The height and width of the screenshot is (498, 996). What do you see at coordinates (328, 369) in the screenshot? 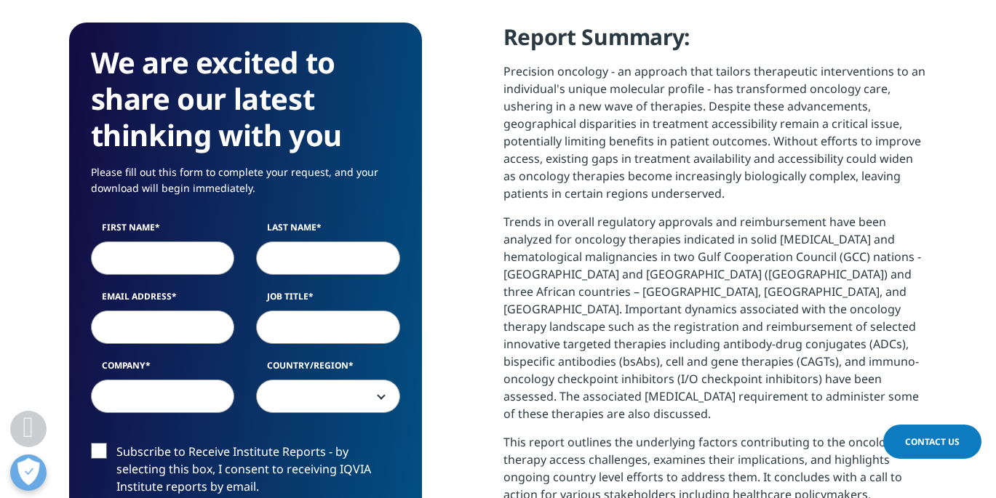
I see `label: Country/Region` at bounding box center [328, 369].